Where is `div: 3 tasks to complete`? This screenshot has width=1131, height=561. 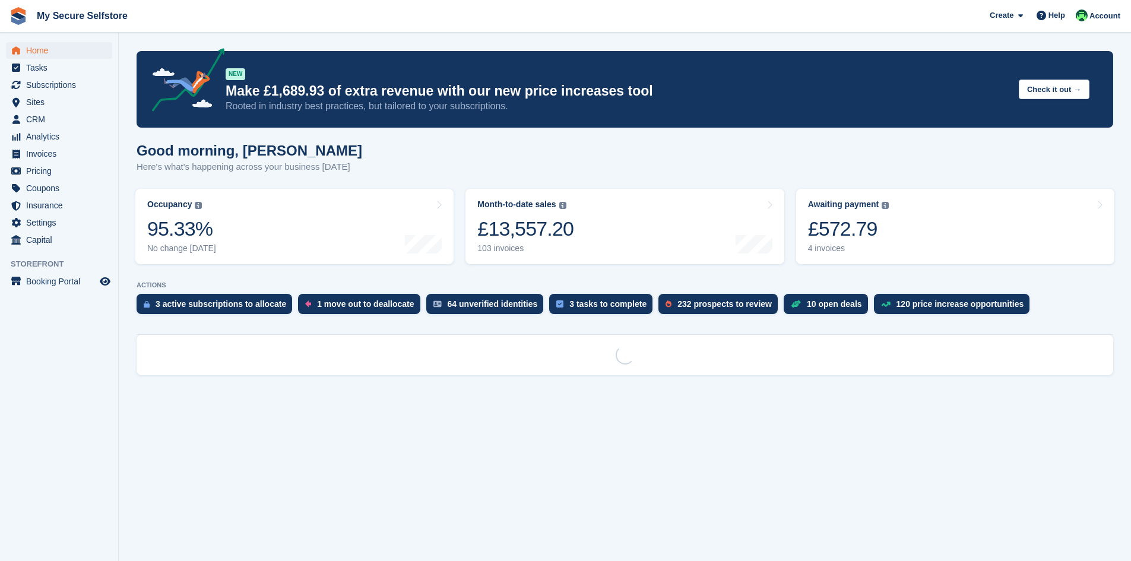 div: 3 tasks to complete is located at coordinates (608, 304).